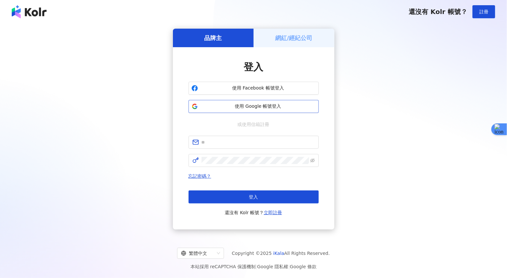 Image resolution: width=507 pixels, height=278 pixels. Describe the element at coordinates (273, 213) in the screenshot. I see `a: 立即註冊` at that location.